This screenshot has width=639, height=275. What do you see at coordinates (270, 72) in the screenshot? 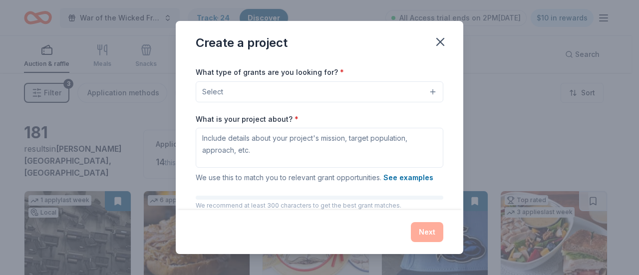
I see `label: What type of grants are you looking for?` at bounding box center [270, 72].